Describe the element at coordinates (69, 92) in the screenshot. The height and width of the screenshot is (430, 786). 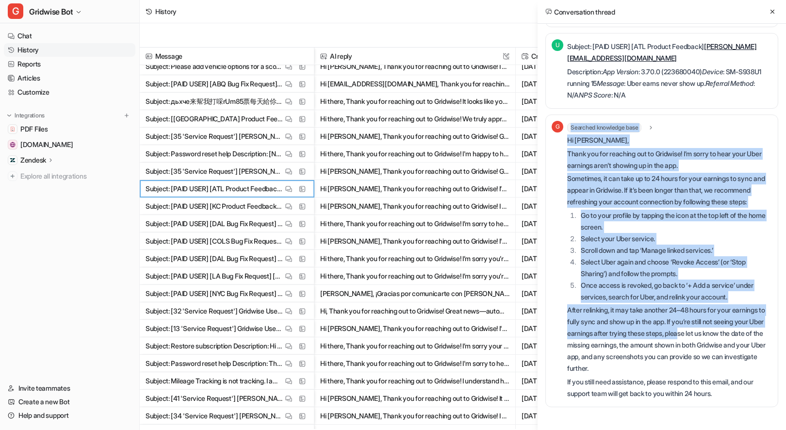
I see `a: Customize` at that location.